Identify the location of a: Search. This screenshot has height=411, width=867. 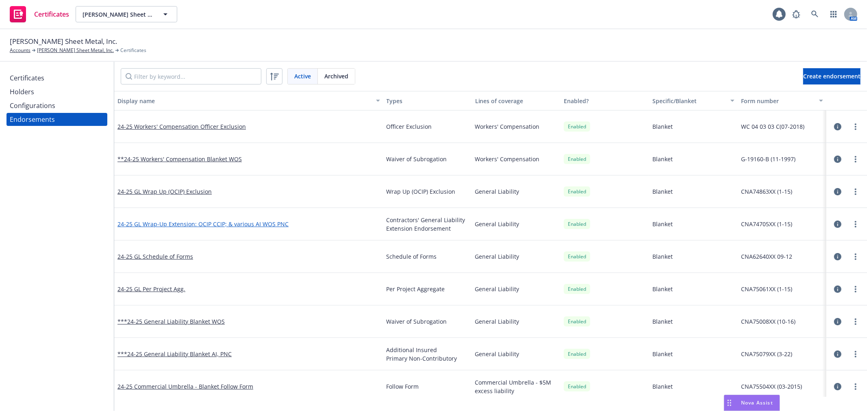
(815, 14).